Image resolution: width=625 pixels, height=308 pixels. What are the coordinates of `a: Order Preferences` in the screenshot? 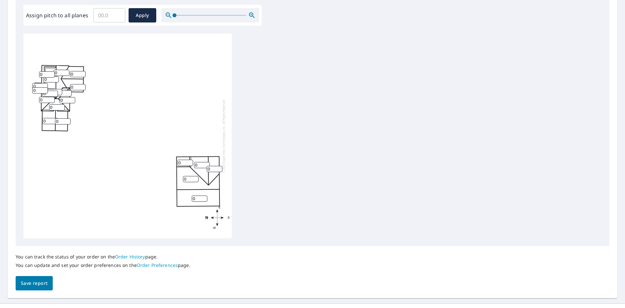 It's located at (157, 265).